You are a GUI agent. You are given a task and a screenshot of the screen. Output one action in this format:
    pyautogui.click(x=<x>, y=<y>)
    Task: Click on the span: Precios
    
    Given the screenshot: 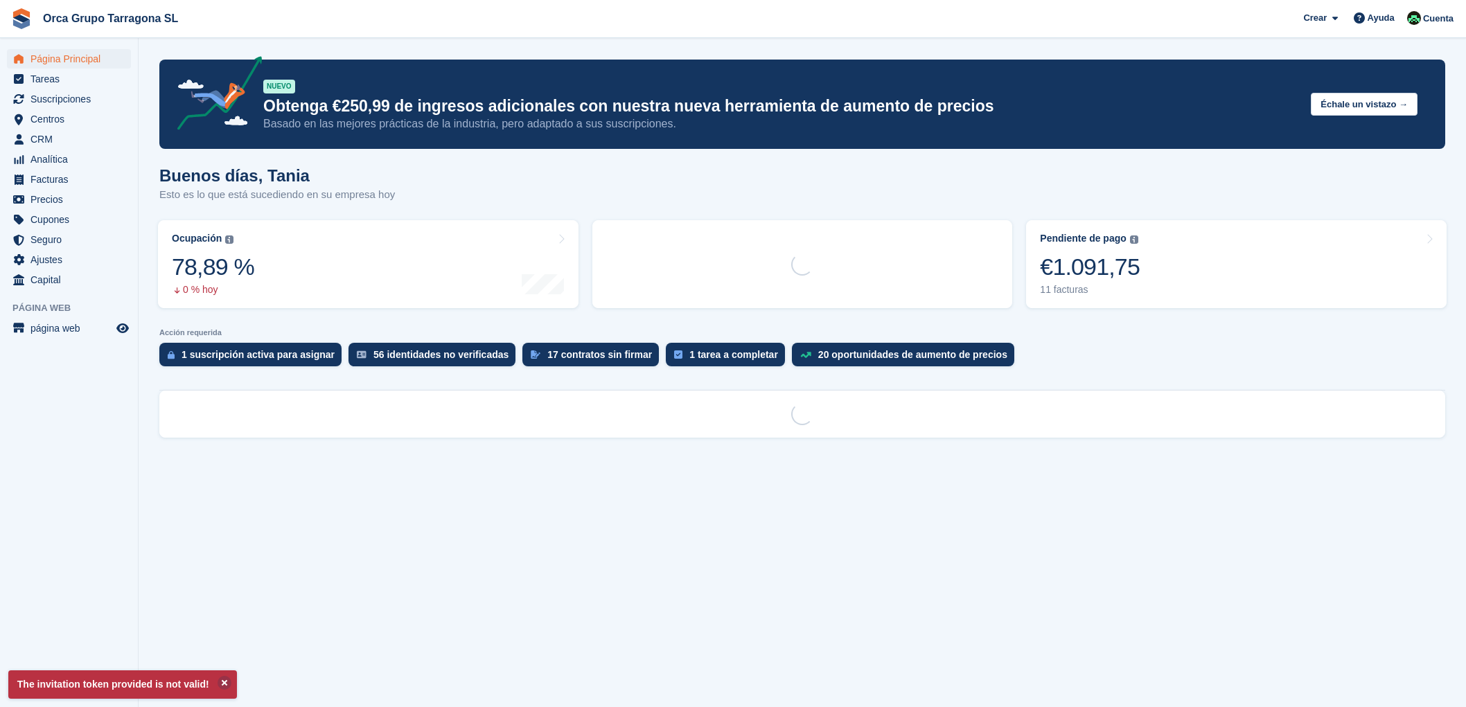 What is the action you would take?
    pyautogui.click(x=72, y=200)
    